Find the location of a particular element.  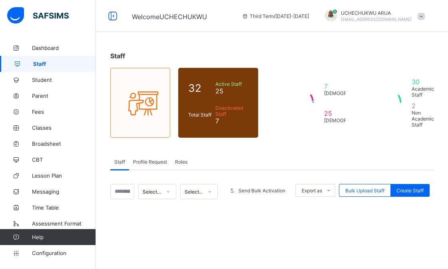

span: Create Staff is located at coordinates (410, 191).